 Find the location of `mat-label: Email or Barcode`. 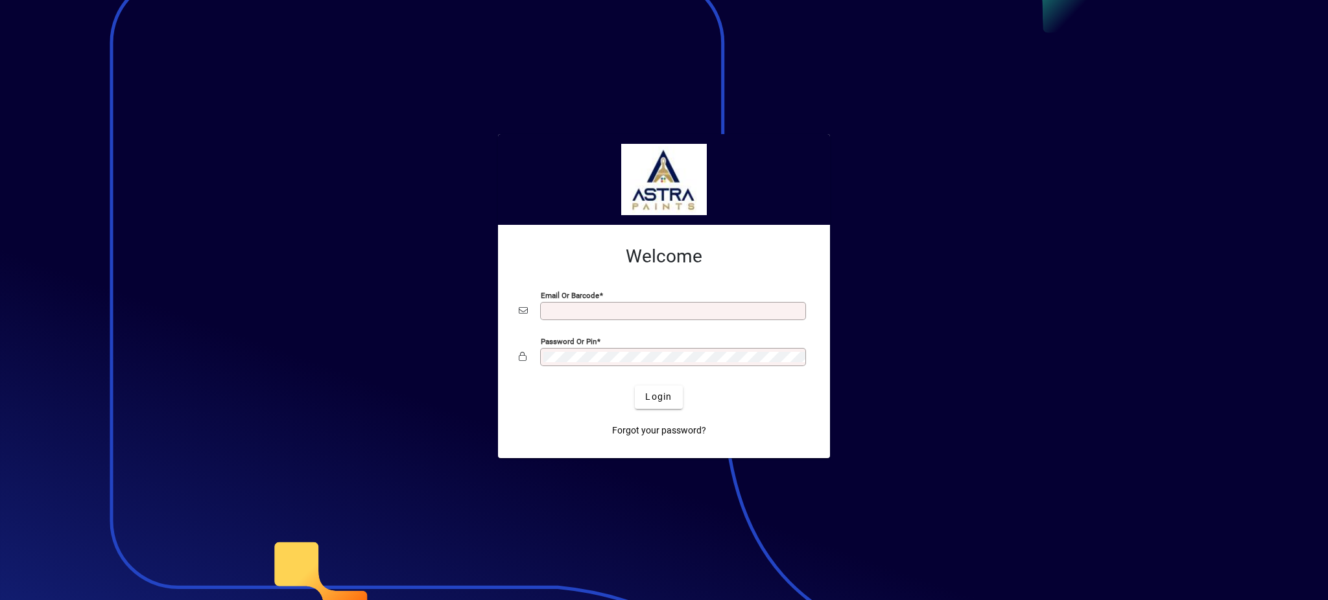

mat-label: Email or Barcode is located at coordinates (570, 295).